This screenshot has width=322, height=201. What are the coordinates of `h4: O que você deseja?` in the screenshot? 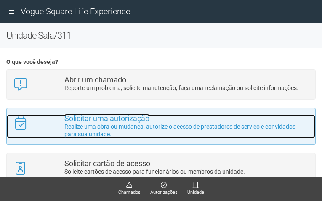 It's located at (161, 62).